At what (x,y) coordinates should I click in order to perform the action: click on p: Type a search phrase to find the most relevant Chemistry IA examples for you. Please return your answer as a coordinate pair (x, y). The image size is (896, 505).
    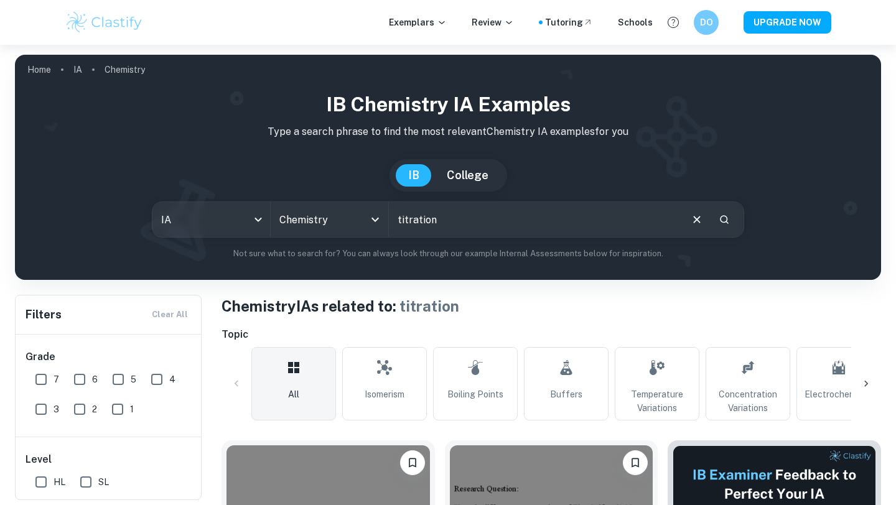
    Looking at the image, I should click on (448, 132).